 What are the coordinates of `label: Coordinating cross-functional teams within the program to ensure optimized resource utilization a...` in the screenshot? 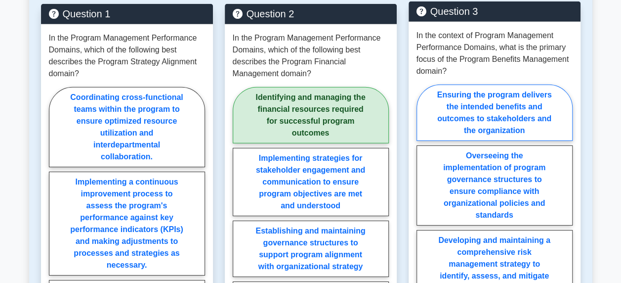 It's located at (127, 127).